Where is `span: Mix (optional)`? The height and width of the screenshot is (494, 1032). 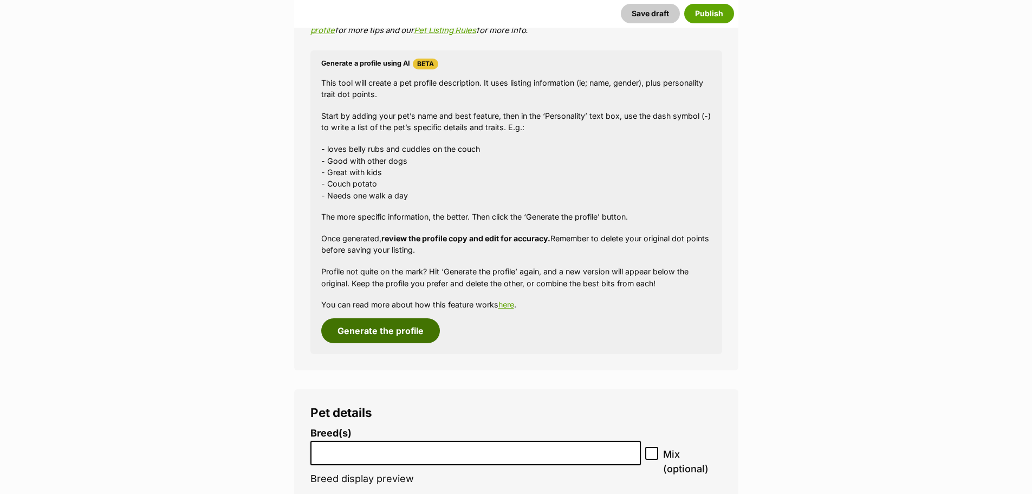 span: Mix (optional) is located at coordinates (693, 461).